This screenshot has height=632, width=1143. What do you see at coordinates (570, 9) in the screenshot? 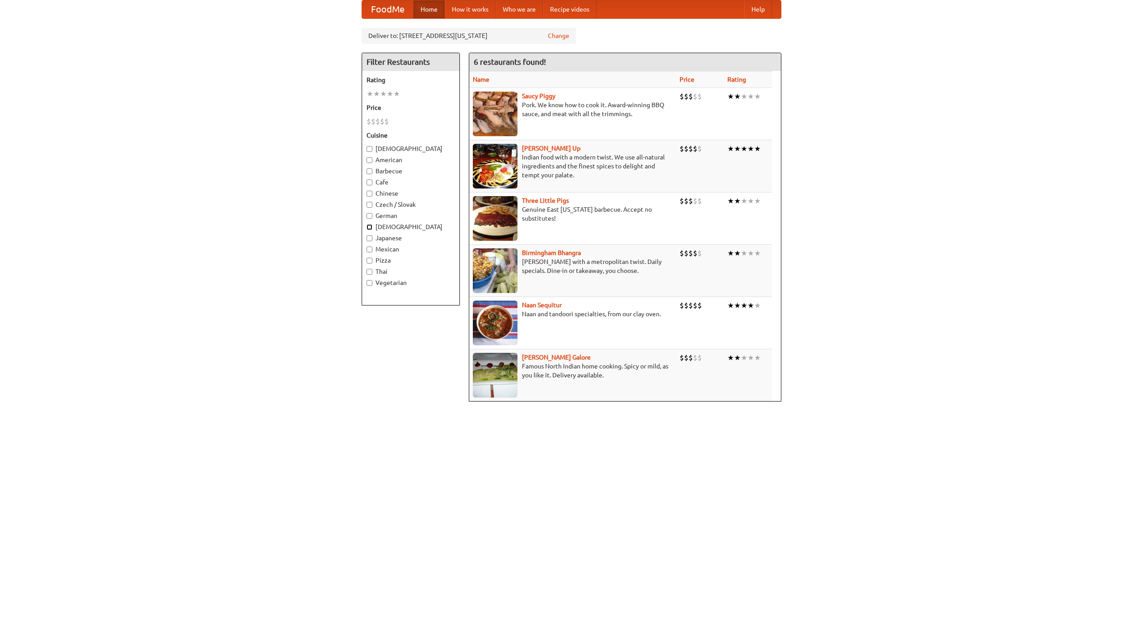
I see `a: Recipe videos` at bounding box center [570, 9].